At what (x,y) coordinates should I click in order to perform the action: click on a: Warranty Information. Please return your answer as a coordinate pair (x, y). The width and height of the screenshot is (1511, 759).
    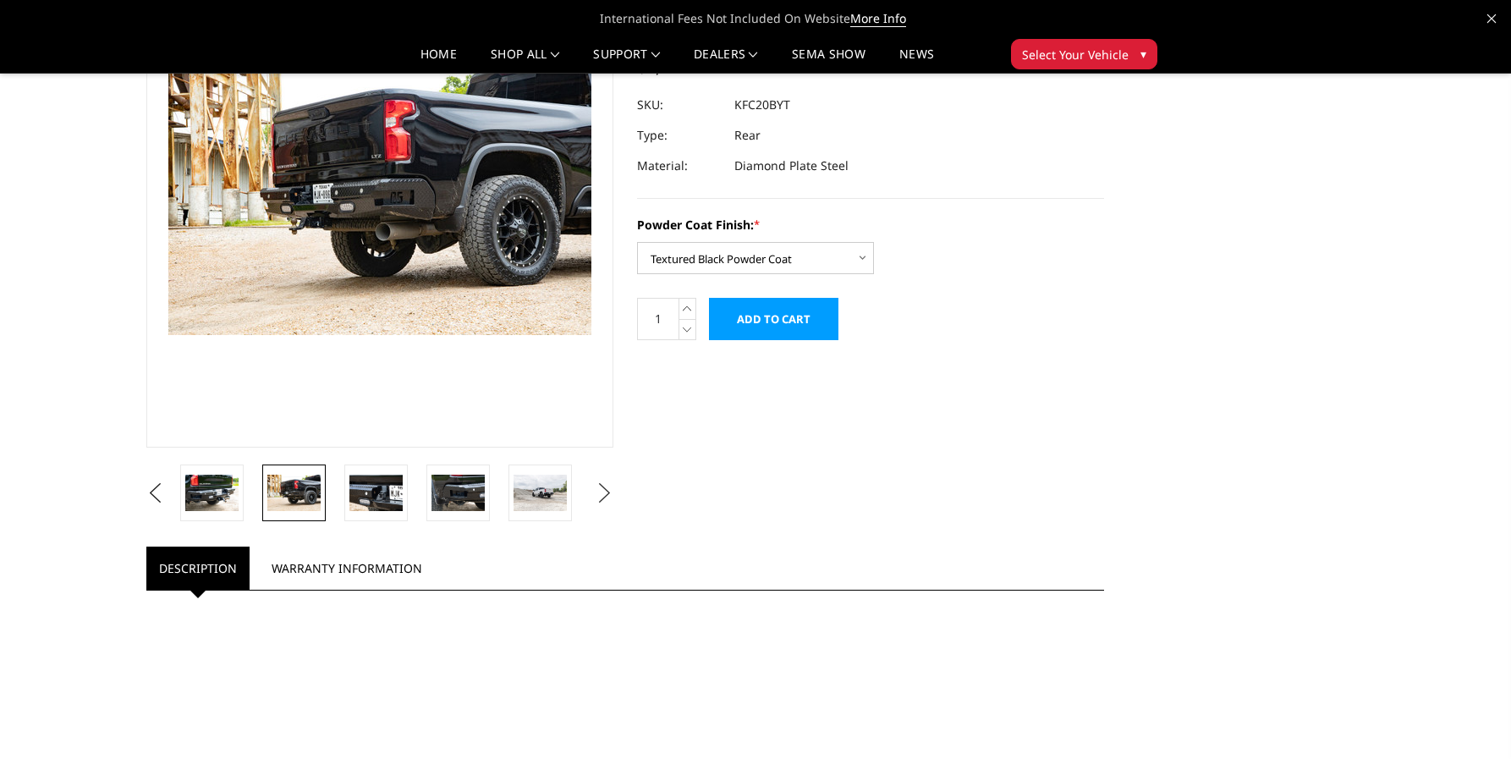
    Looking at the image, I should click on (347, 568).